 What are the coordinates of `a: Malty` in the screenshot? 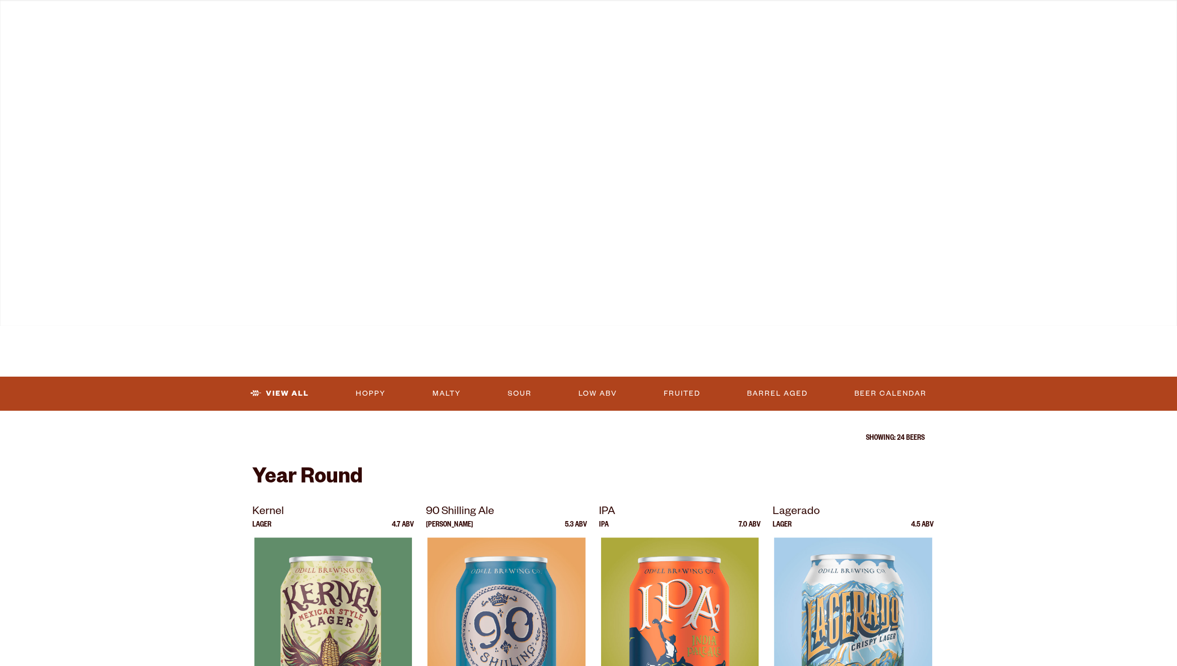 It's located at (447, 394).